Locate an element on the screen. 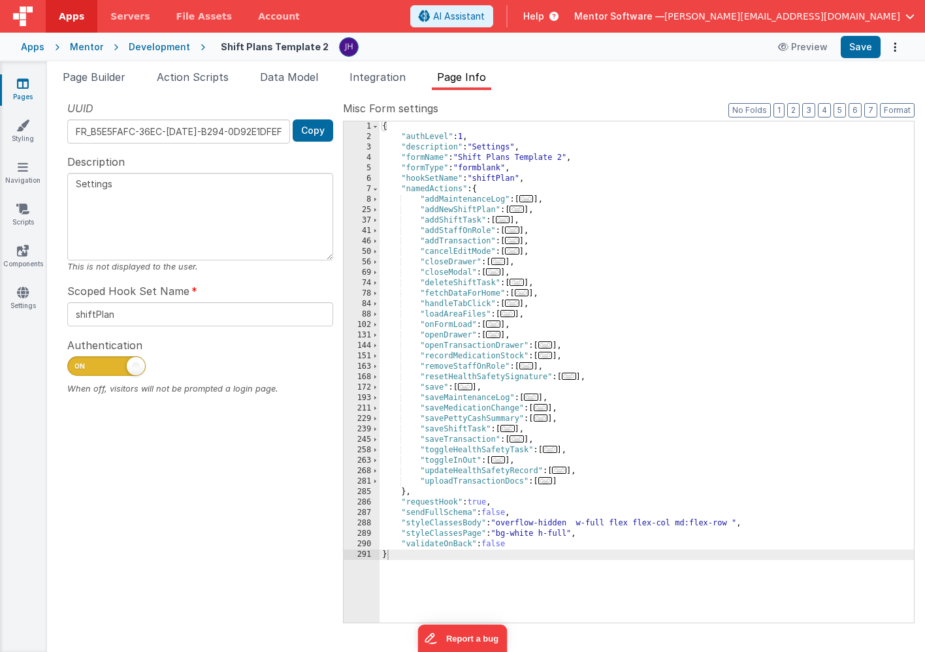 Image resolution: width=925 pixels, height=652 pixels. div: 4 is located at coordinates (361, 158).